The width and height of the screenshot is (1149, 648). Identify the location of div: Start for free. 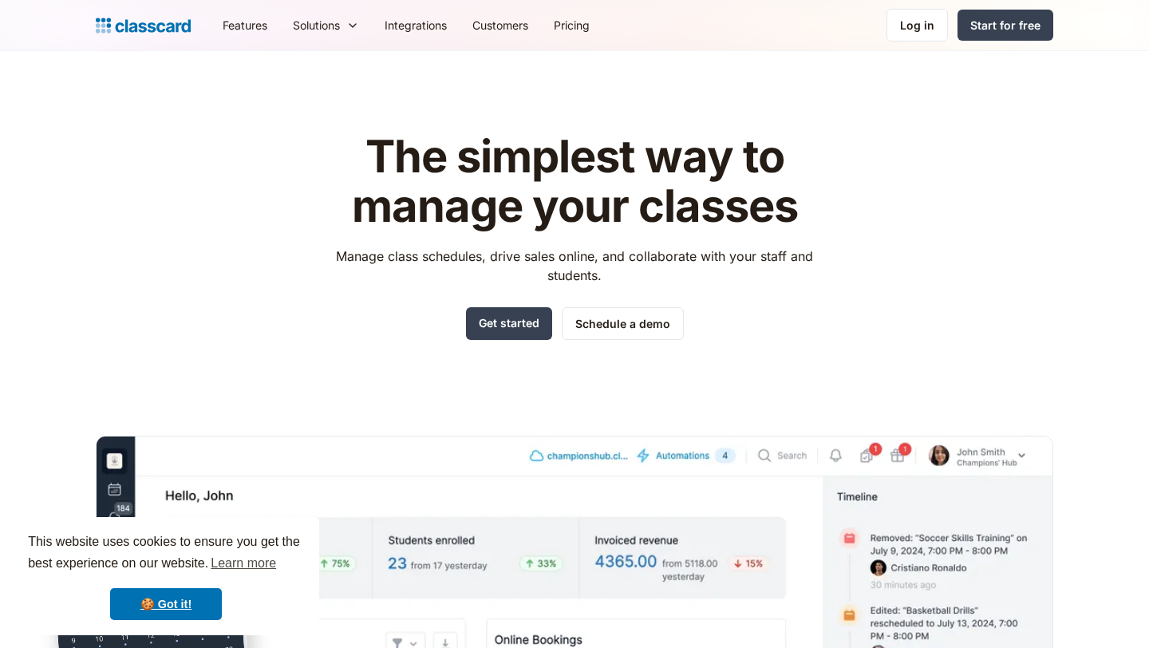
(1005, 25).